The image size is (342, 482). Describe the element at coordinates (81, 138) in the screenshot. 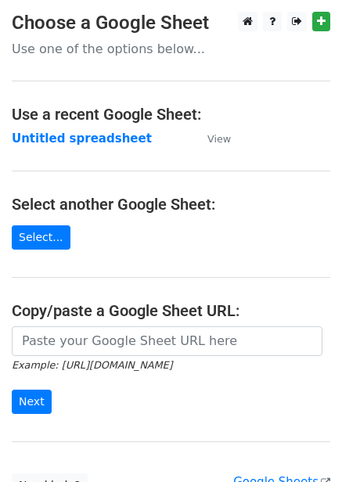

I see `a: Untitled spreadsheet` at that location.